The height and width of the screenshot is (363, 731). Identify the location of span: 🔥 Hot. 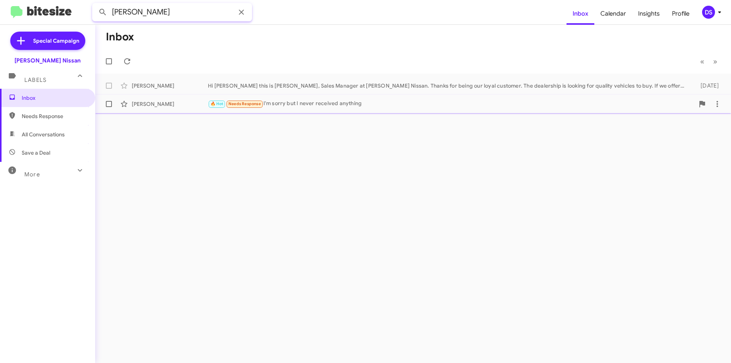
(217, 104).